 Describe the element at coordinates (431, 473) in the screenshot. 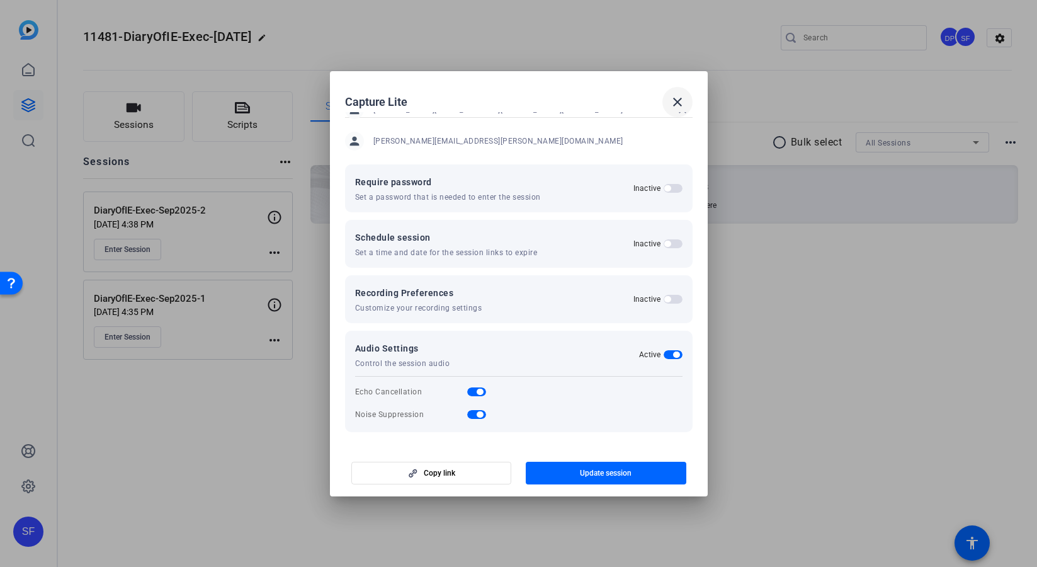

I see `button: Copy link` at that location.